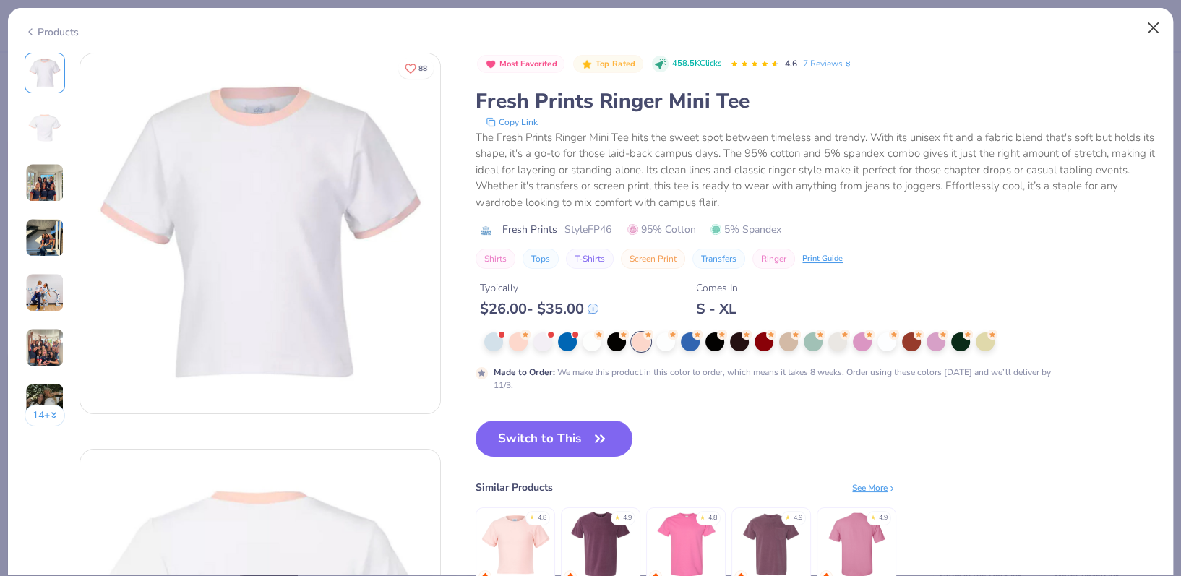 The height and width of the screenshot is (576, 1181). Describe the element at coordinates (653, 259) in the screenshot. I see `button: Screen Print` at that location.